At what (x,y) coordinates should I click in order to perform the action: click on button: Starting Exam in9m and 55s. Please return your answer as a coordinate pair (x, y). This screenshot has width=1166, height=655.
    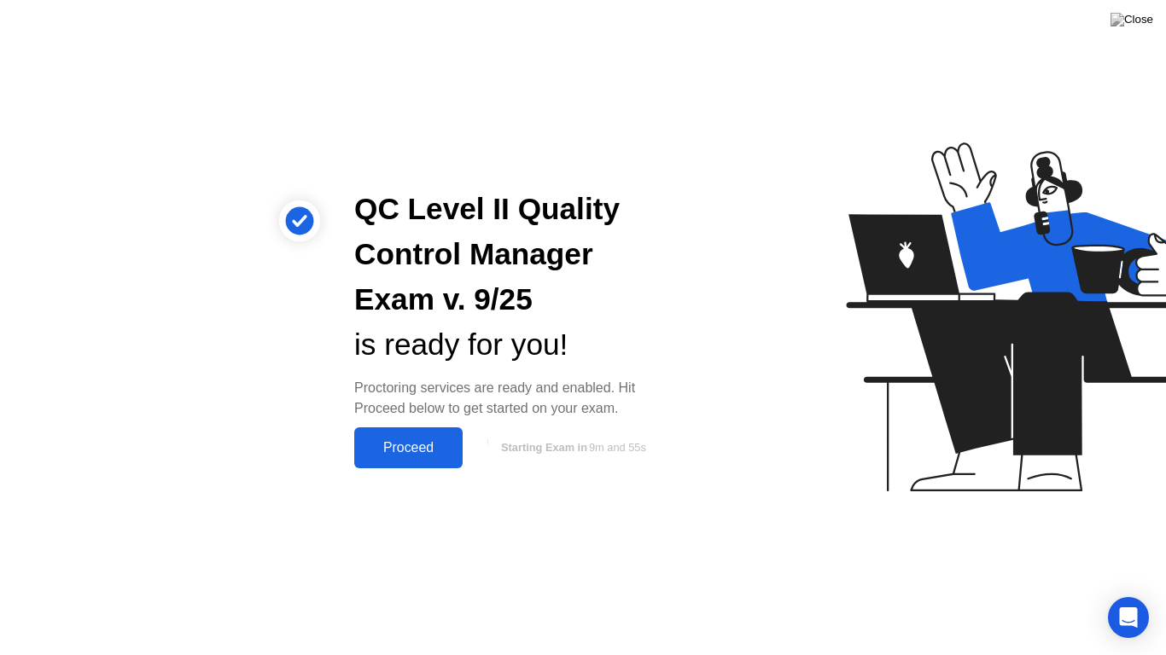
    Looking at the image, I should click on (571, 448).